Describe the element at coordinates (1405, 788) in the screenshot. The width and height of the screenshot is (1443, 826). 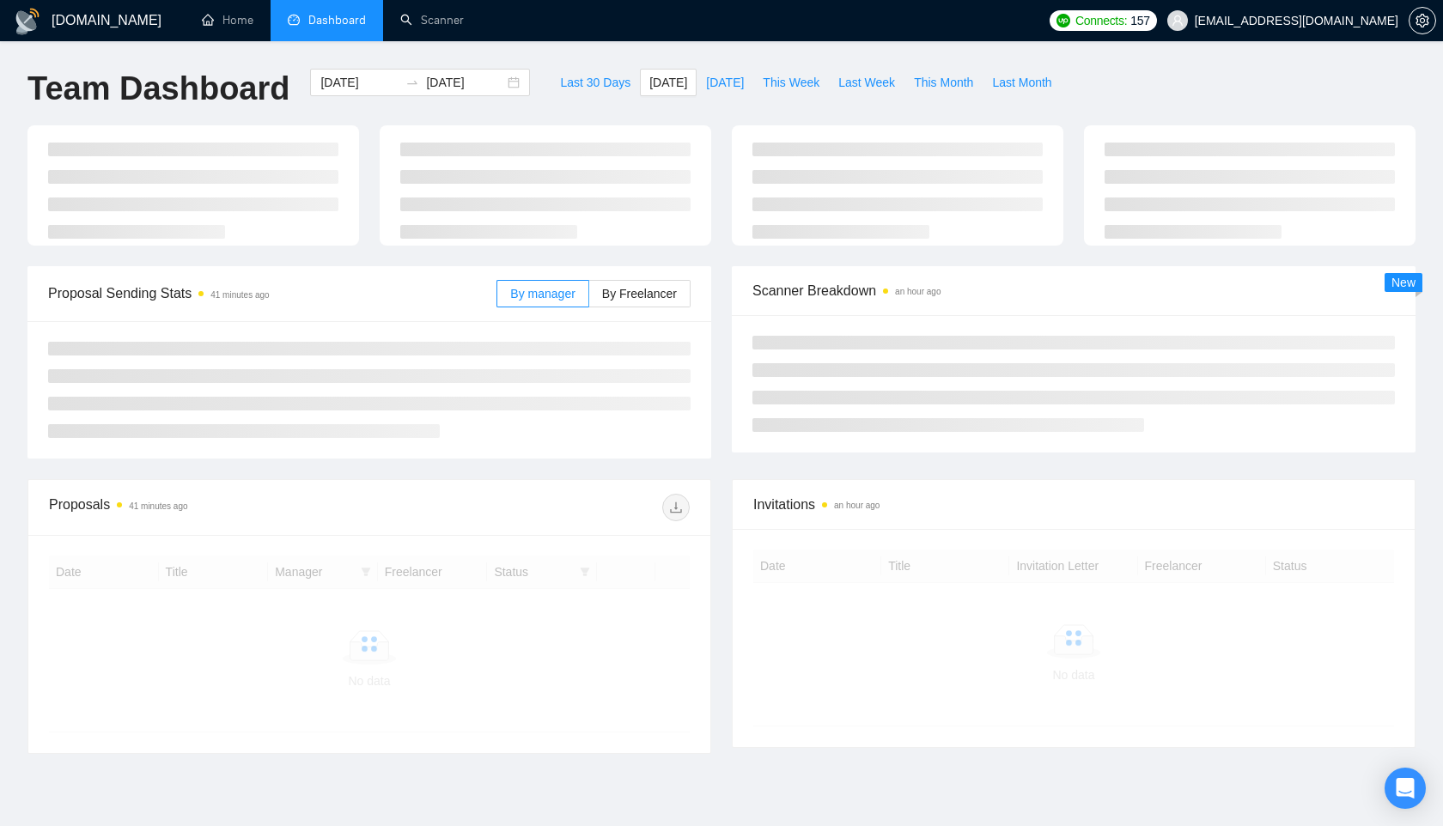
I see `div: Open Intercom Messenger` at that location.